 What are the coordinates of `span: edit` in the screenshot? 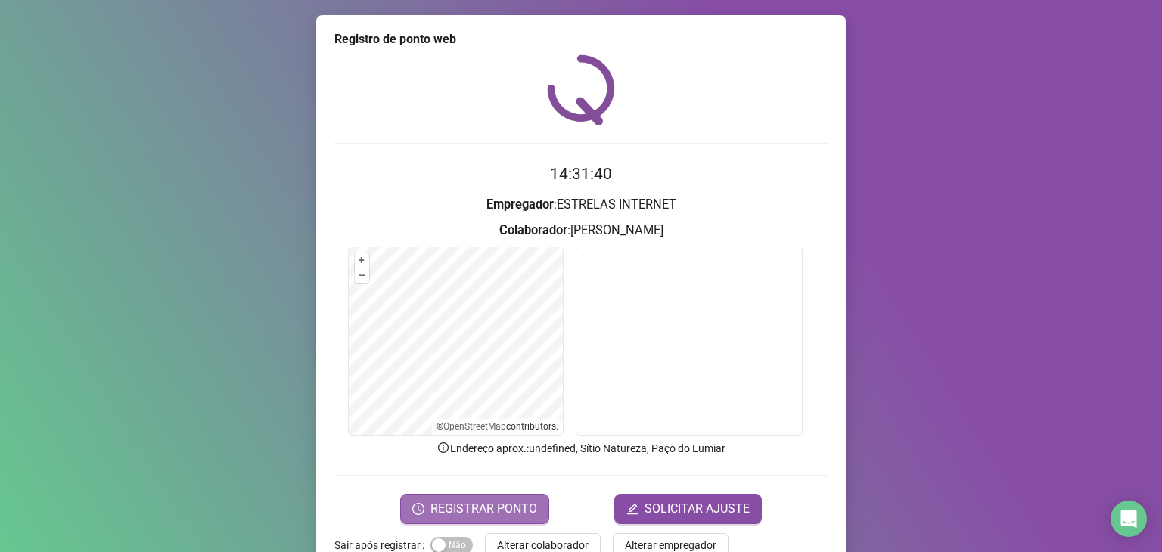 It's located at (632, 509).